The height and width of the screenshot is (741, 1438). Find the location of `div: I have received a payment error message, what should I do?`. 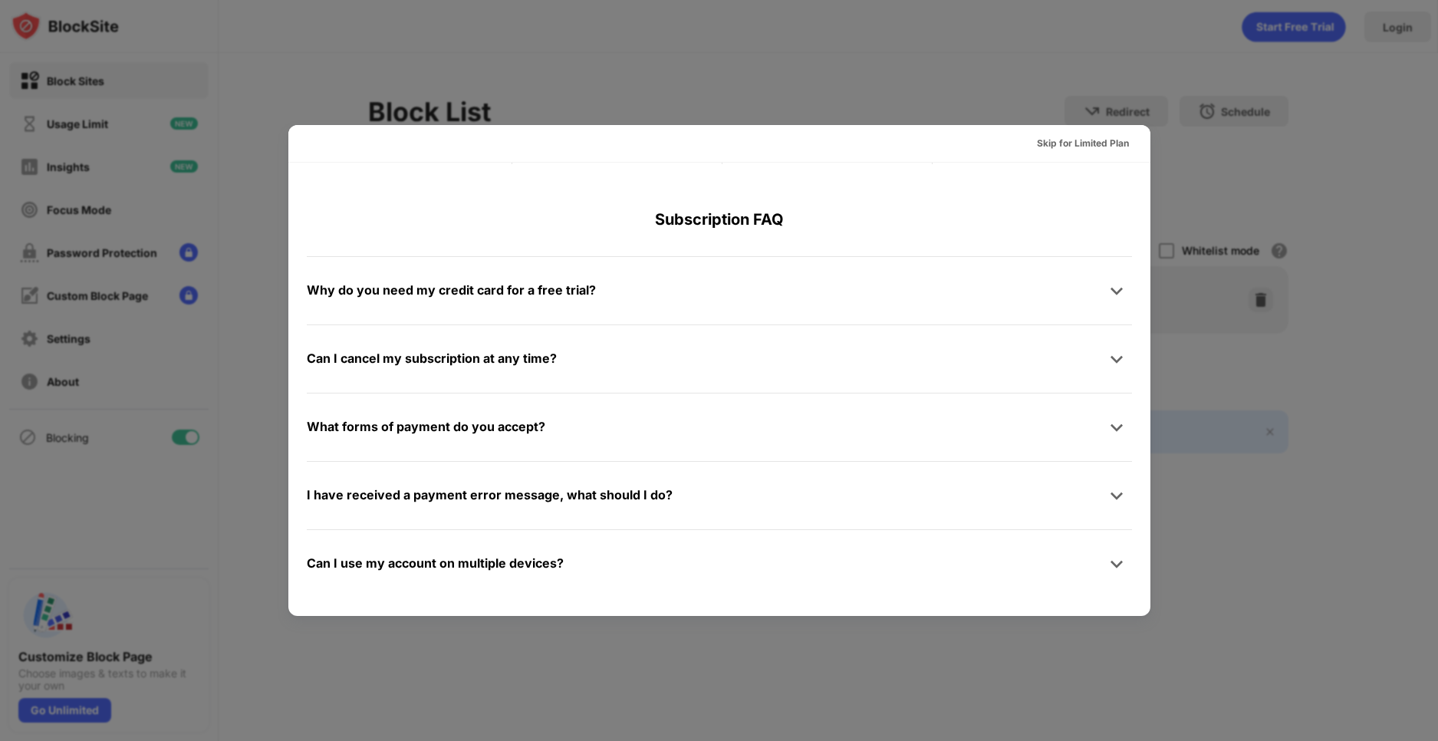

div: I have received a payment error message, what should I do? is located at coordinates (489, 495).